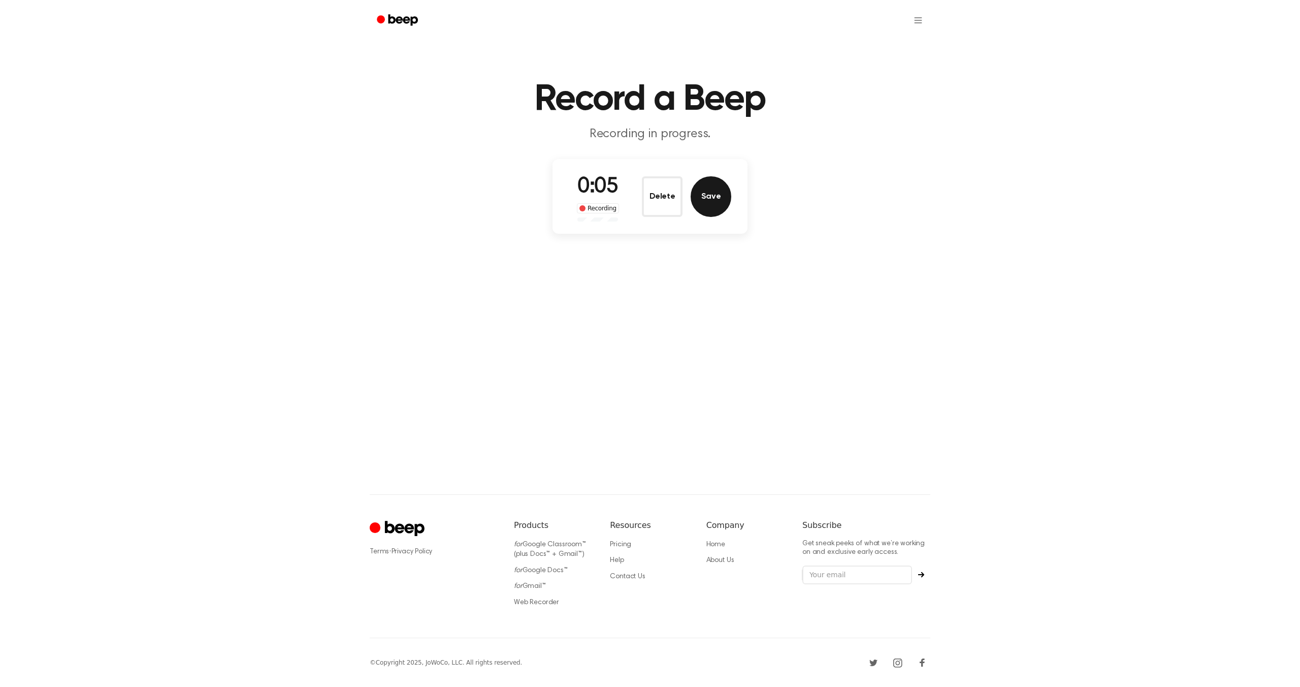  Describe the element at coordinates (898, 662) in the screenshot. I see `a: Instagram` at that location.